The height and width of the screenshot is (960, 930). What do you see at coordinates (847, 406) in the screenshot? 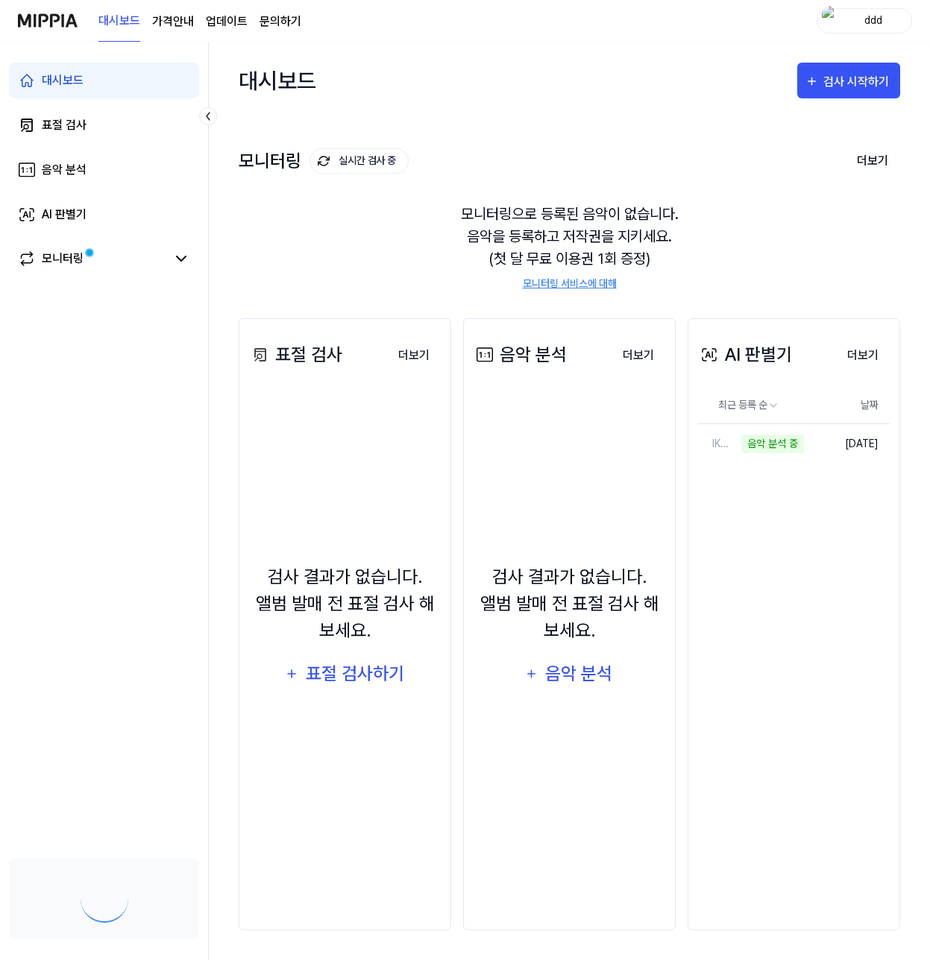
I see `th: 날짜` at bounding box center [847, 406].